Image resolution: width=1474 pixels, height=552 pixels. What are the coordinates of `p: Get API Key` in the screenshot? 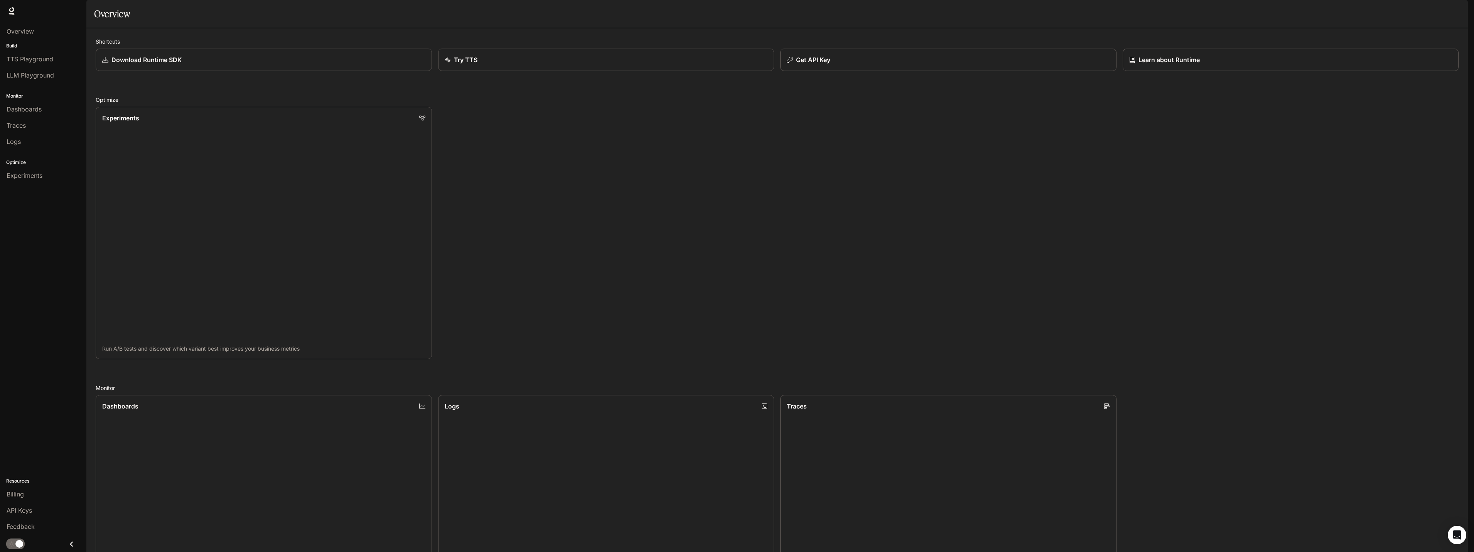 It's located at (813, 60).